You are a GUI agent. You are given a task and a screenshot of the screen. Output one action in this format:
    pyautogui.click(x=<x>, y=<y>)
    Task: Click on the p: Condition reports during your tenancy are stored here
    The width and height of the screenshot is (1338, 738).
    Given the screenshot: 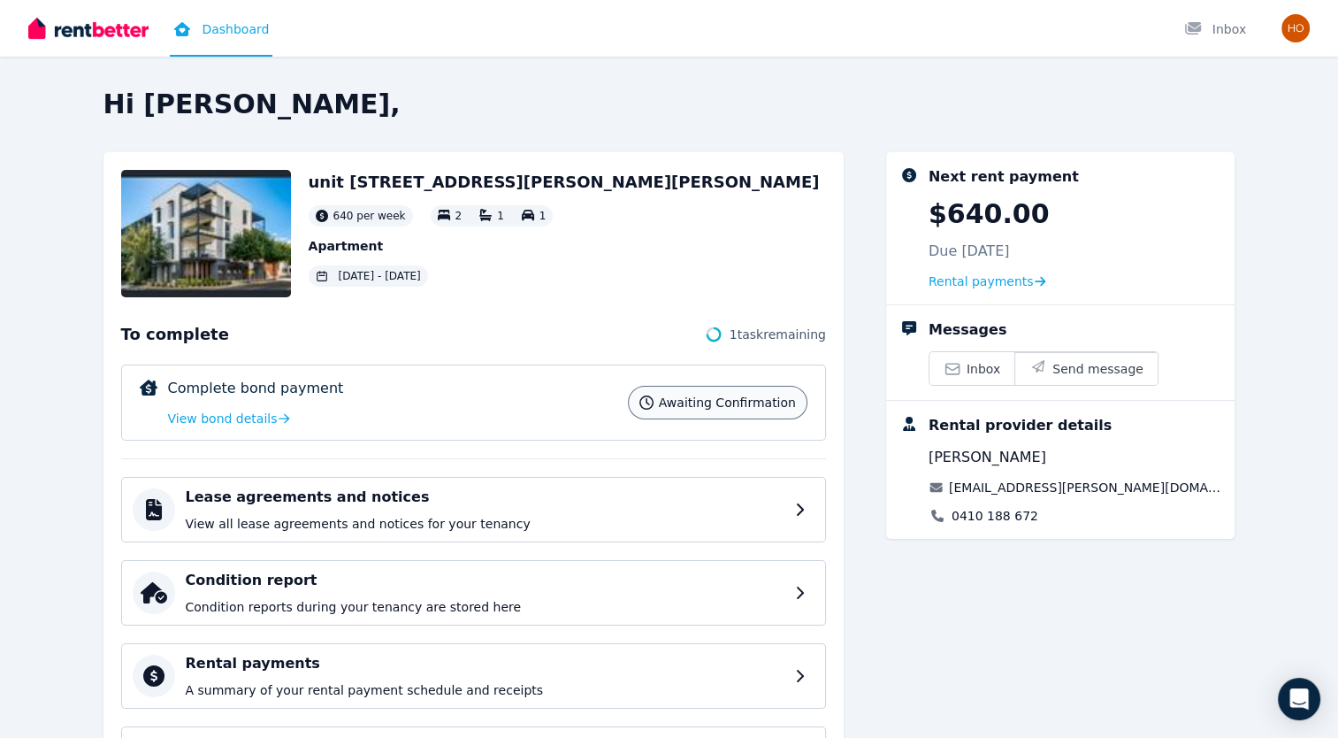 What is the action you would take?
    pyautogui.click(x=485, y=607)
    